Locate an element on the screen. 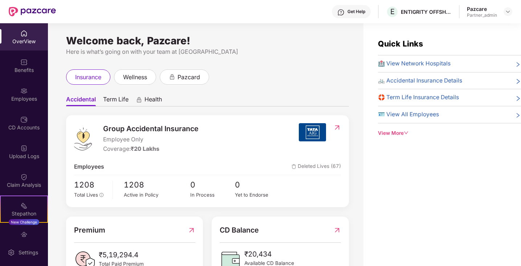  div: Coverage: is located at coordinates (151, 149).